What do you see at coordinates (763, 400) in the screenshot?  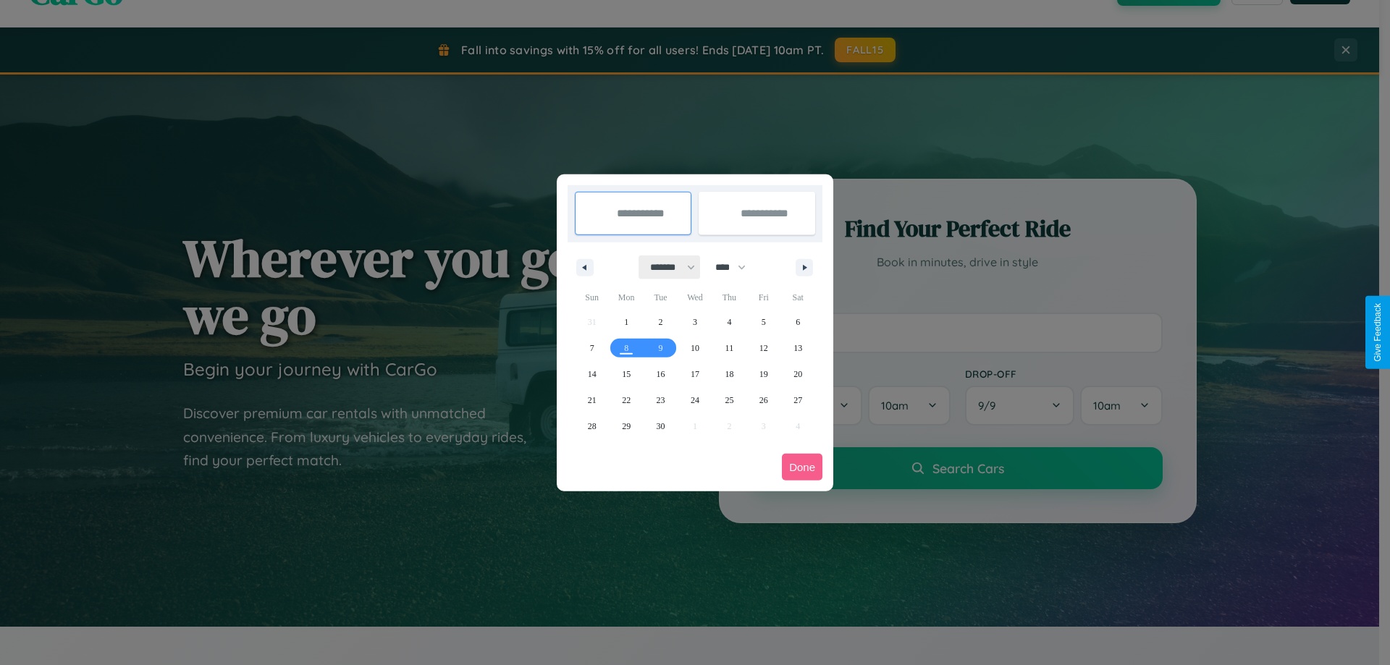 I see `button: 26` at bounding box center [763, 400].